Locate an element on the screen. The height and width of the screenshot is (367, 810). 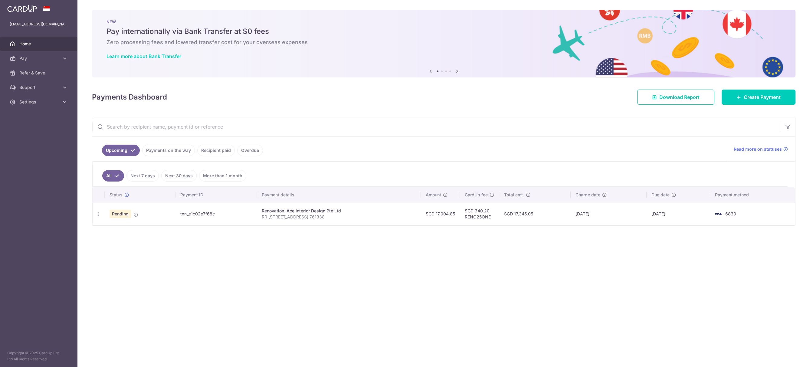
th: Payment details is located at coordinates (339, 195).